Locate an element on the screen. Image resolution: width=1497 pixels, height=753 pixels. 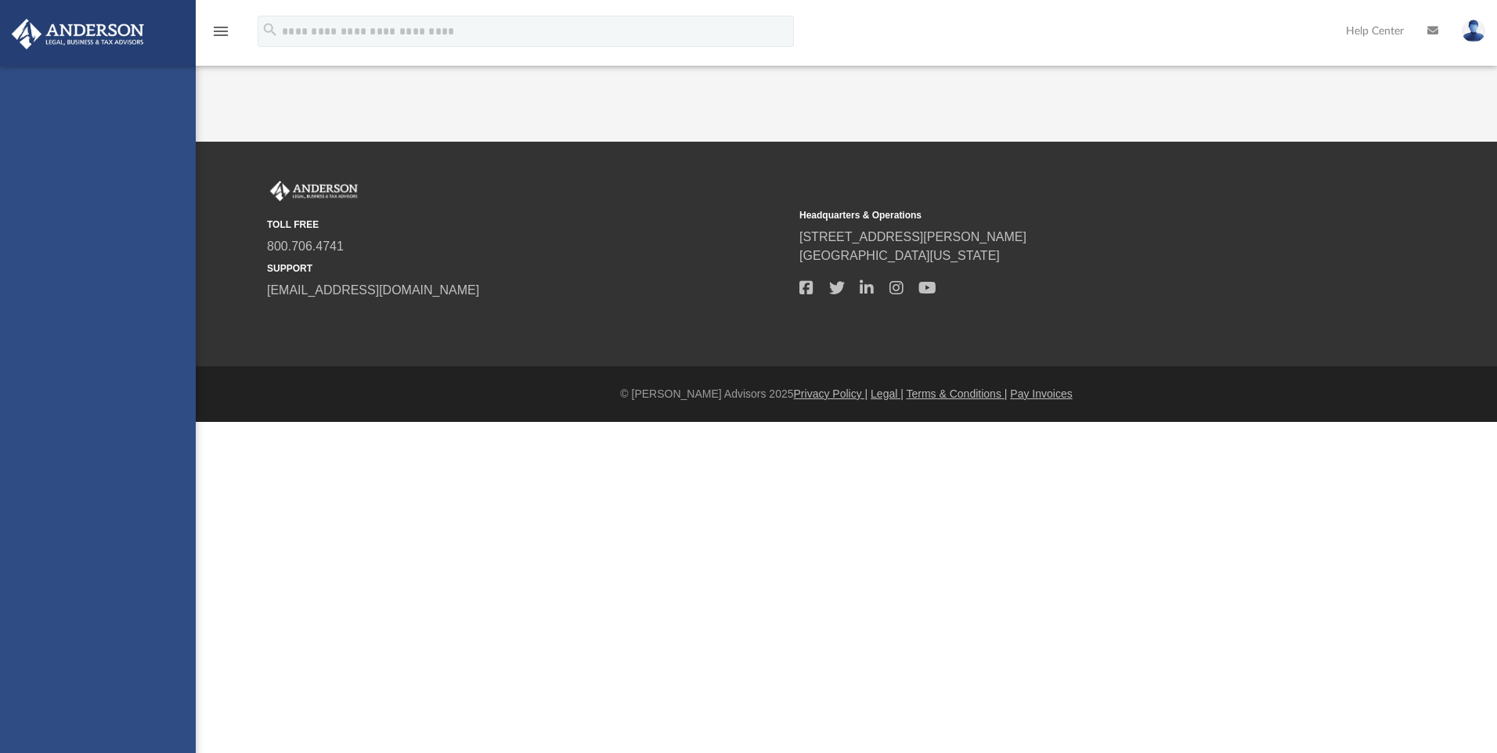
a: Pay Invoices is located at coordinates (1040, 394).